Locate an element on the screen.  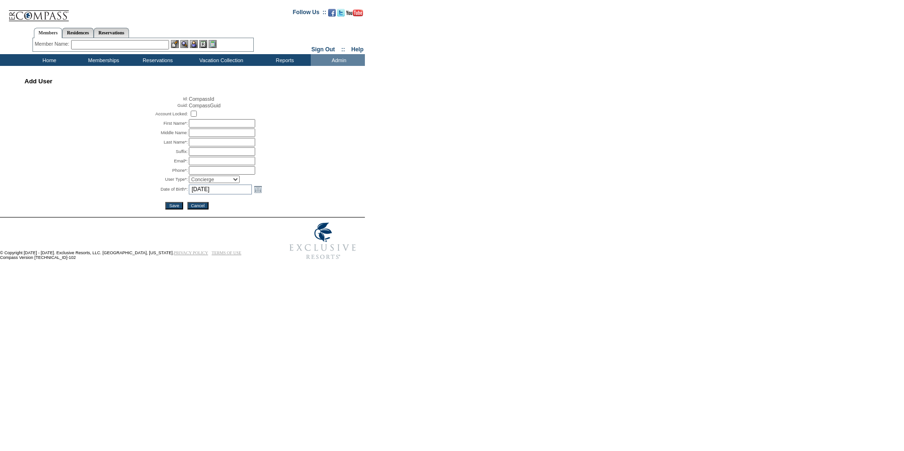
img: b_calculator.gif is located at coordinates (212, 44).